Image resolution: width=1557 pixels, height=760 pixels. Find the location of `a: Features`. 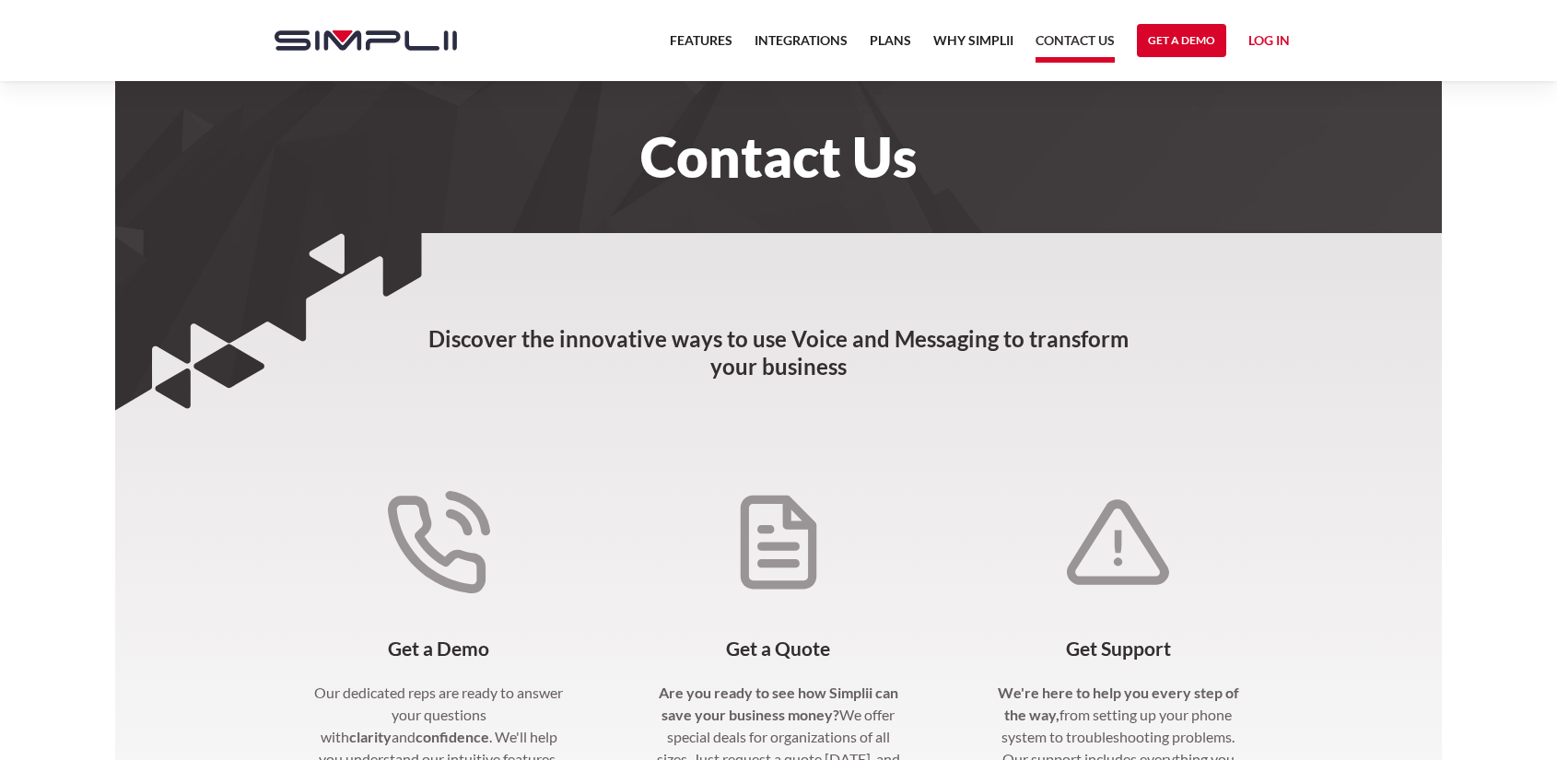

a: Features is located at coordinates (701, 46).